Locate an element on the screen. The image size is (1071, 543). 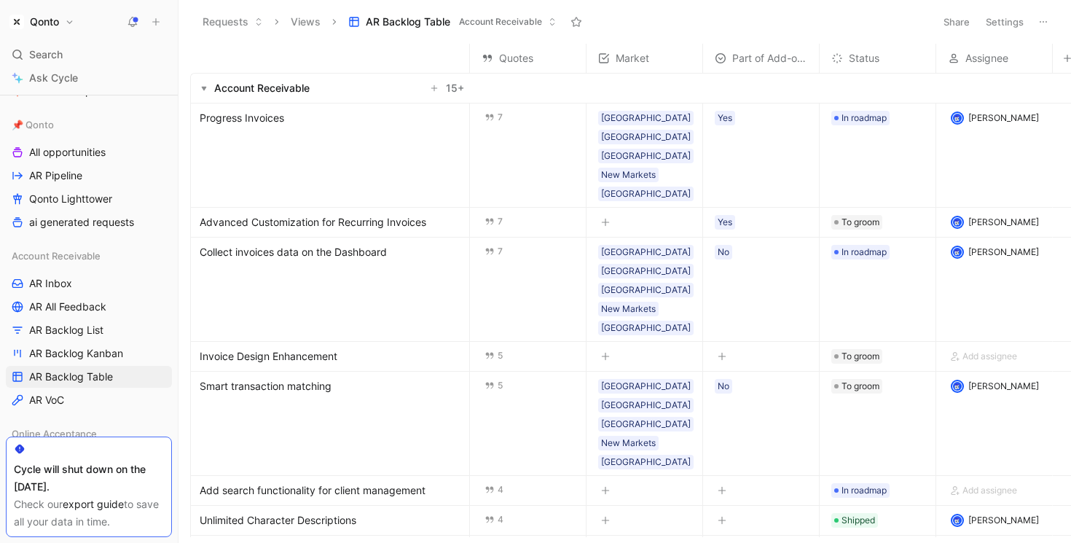
a: 4 is located at coordinates (494, 519).